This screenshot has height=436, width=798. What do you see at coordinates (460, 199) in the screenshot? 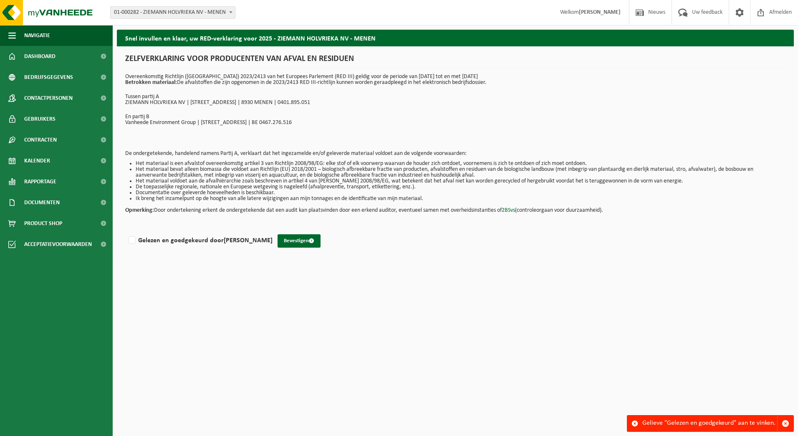
I see `li: Ik breng het inzamelpunt op de hoogte van alle latere wijzigingen aan mijn tonnages en de identif...` at bounding box center [460, 199].